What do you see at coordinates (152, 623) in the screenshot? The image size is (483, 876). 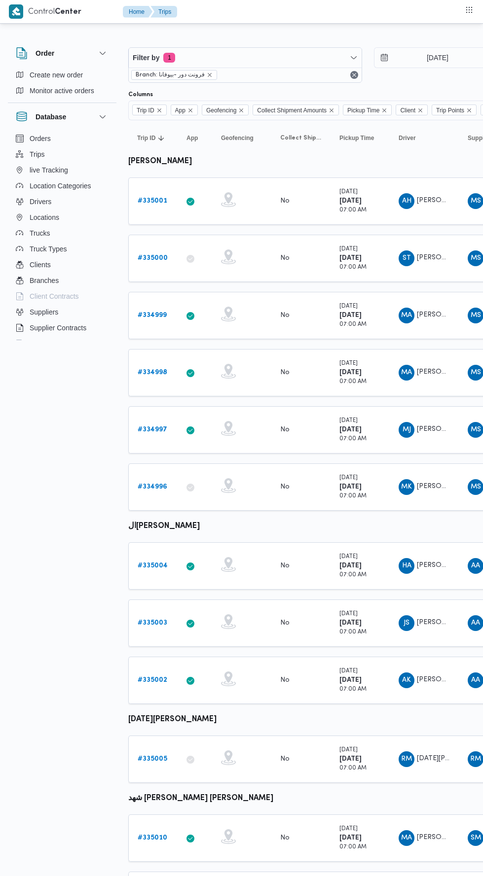 I see `a: #335003` at bounding box center [152, 623].